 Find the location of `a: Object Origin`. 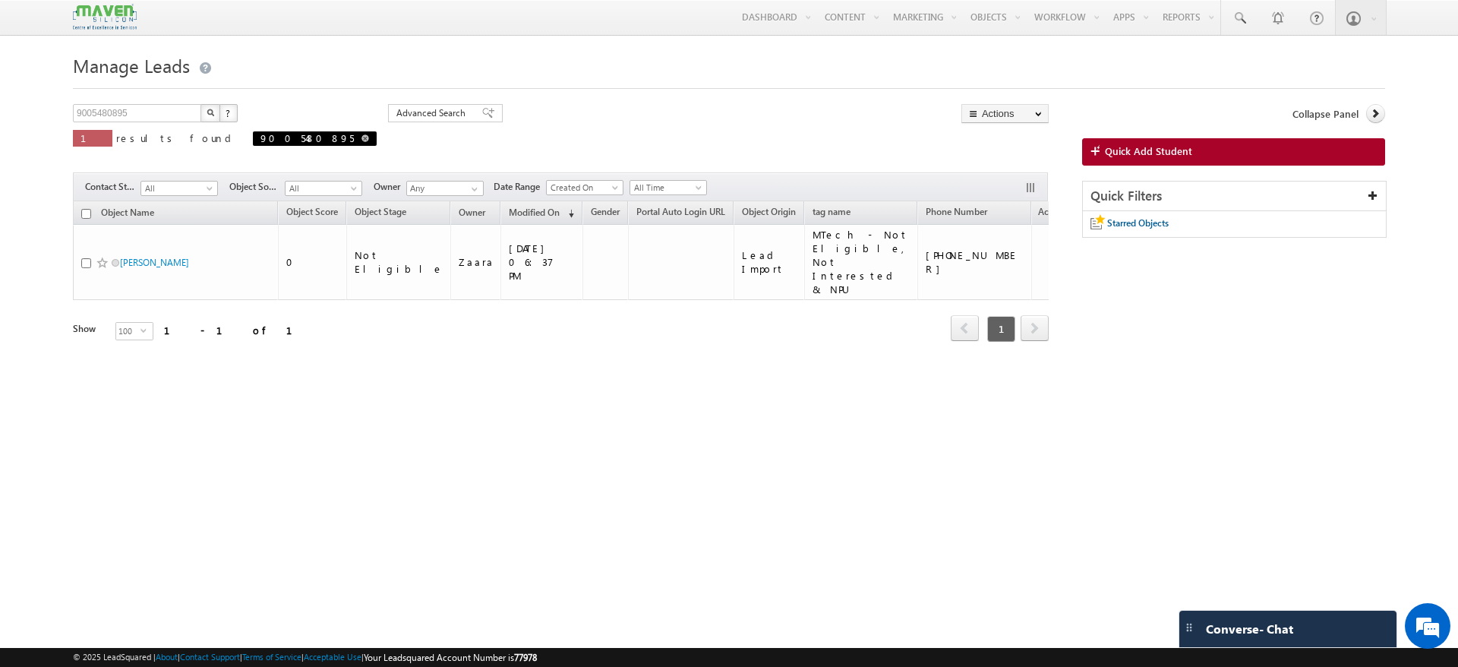

a: Object Origin is located at coordinates (768, 213).